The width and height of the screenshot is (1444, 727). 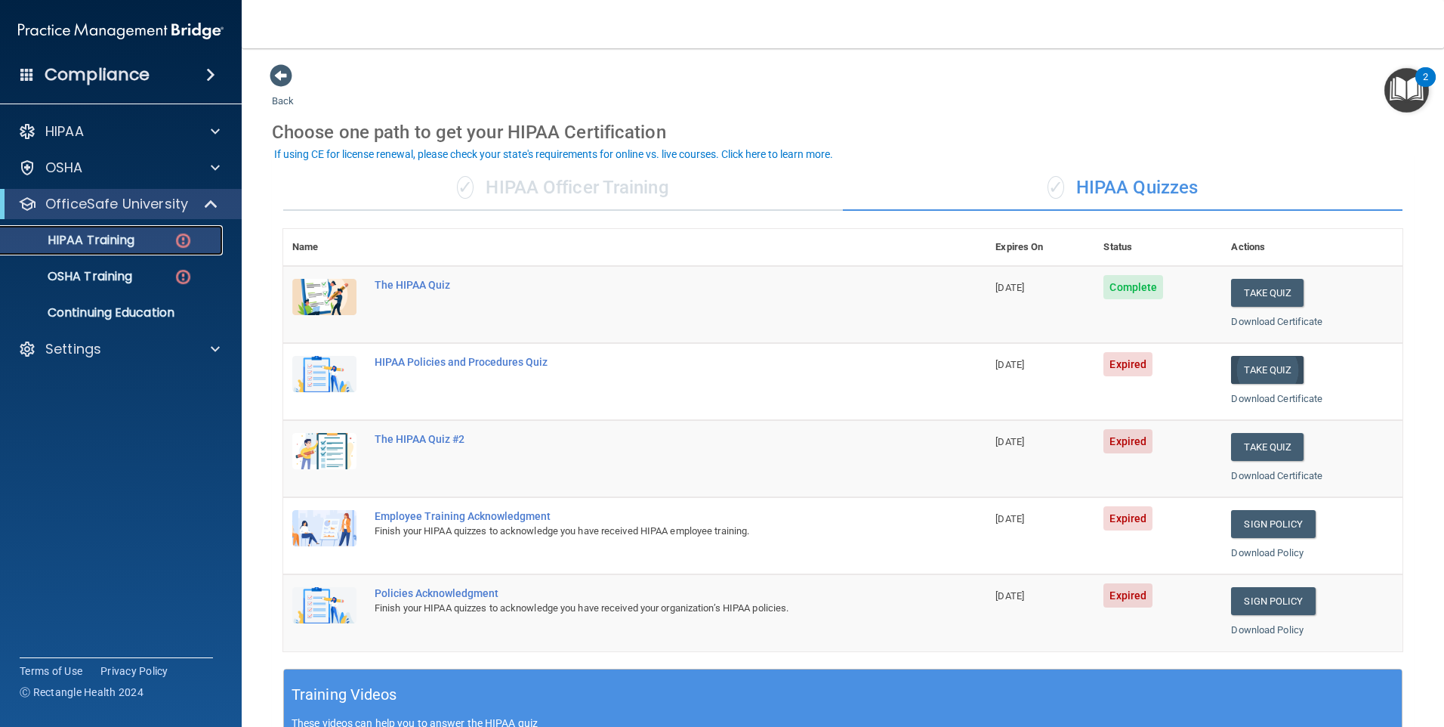 What do you see at coordinates (1122, 188) in the screenshot?
I see `div: HIPAA Quizzes` at bounding box center [1122, 188].